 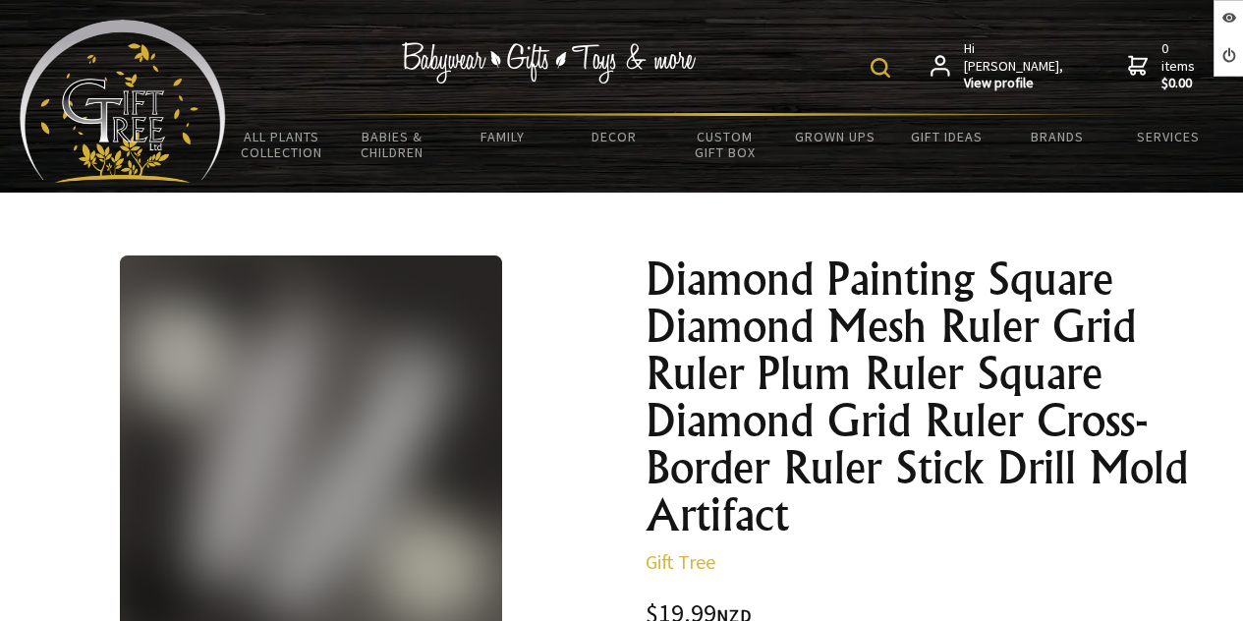 I want to click on a: Grown Ups, so click(x=835, y=137).